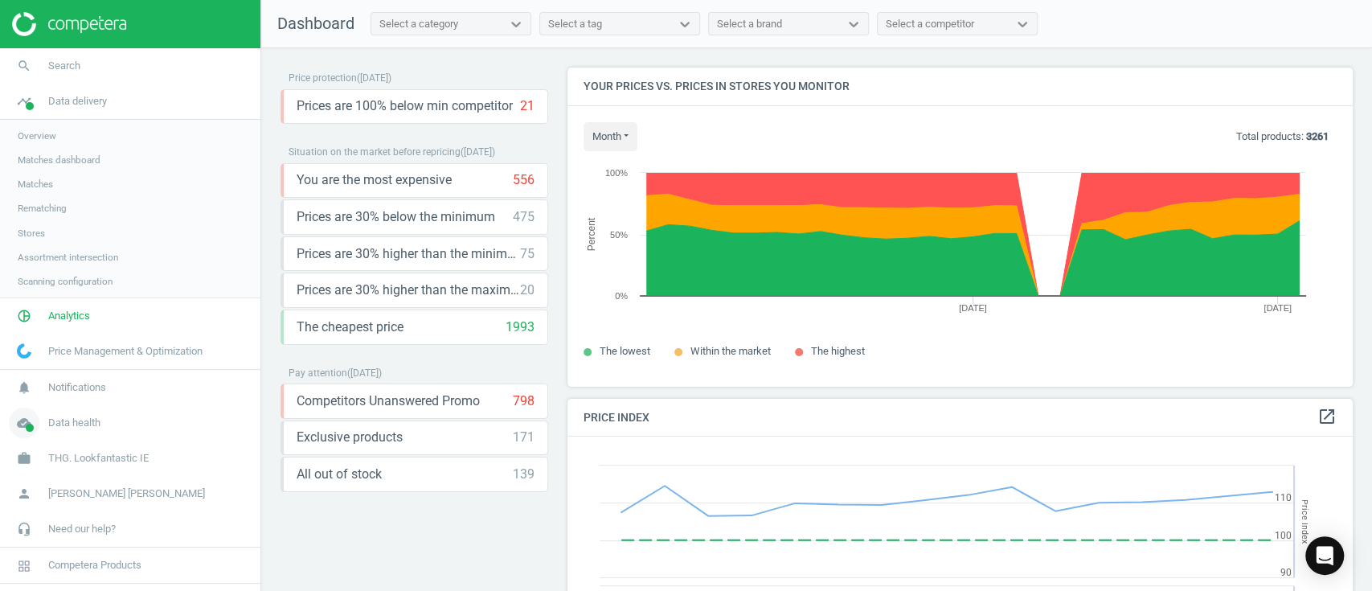  Describe the element at coordinates (1282, 137) in the screenshot. I see `p: Total products:` at that location.